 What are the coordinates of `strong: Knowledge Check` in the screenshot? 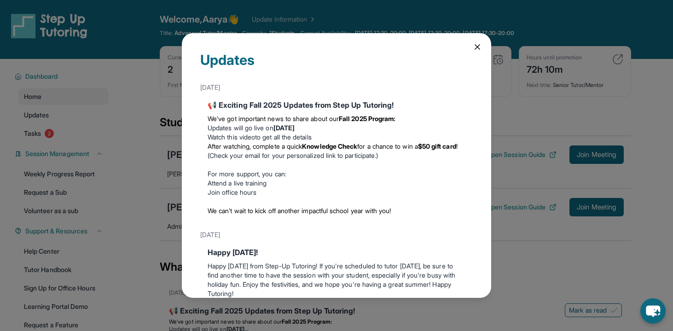 It's located at (329, 146).